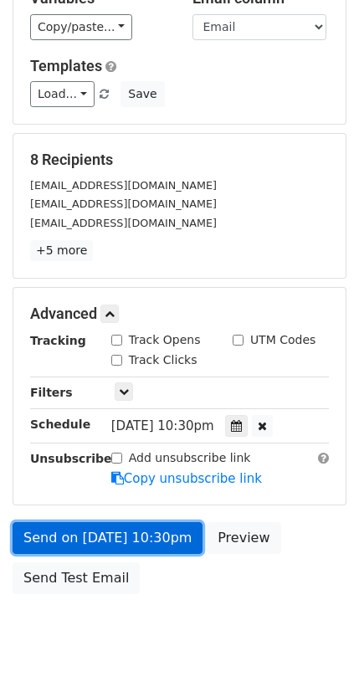 The width and height of the screenshot is (359, 697). What do you see at coordinates (243, 538) in the screenshot?
I see `a: Preview` at bounding box center [243, 538].